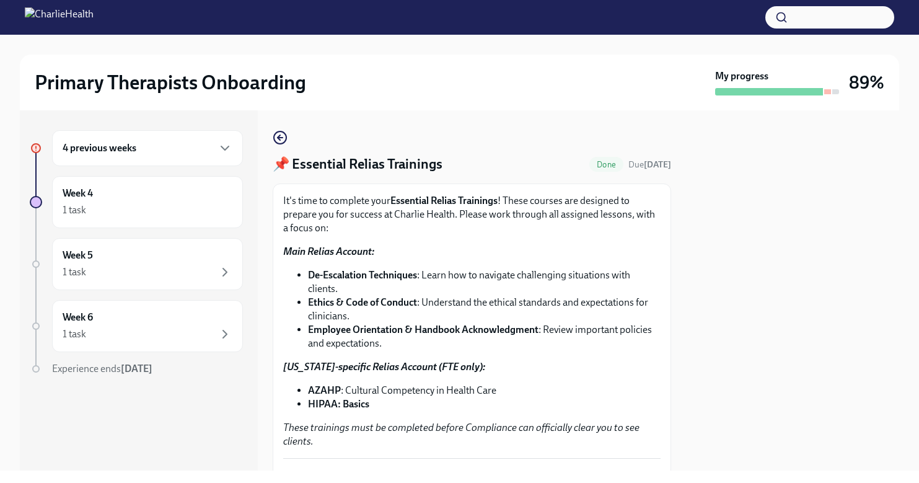 This screenshot has height=483, width=919. Describe the element at coordinates (606, 164) in the screenshot. I see `span: Done` at that location.